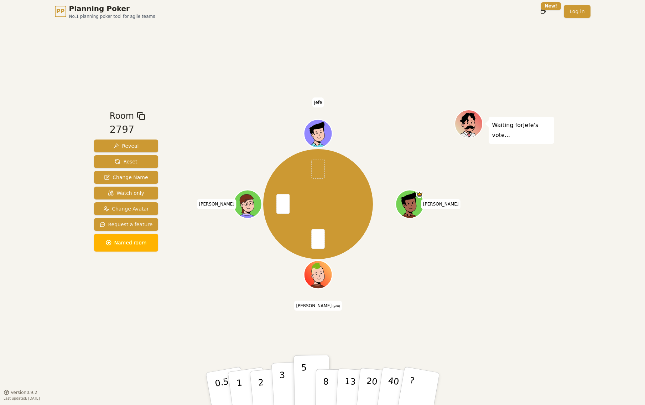 This screenshot has width=645, height=405. What do you see at coordinates (544, 11) in the screenshot?
I see `button: New!` at bounding box center [544, 11].